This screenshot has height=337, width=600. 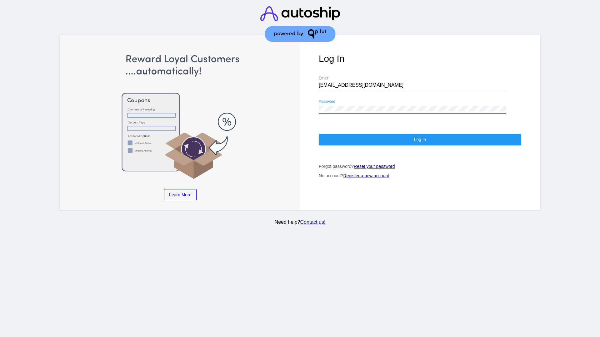 I want to click on span: Learn More, so click(x=180, y=195).